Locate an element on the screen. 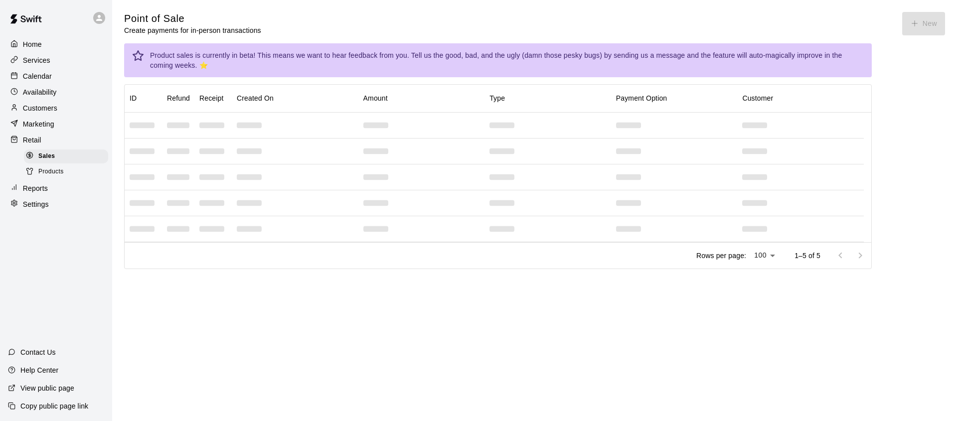  div: Retail is located at coordinates (56, 140).